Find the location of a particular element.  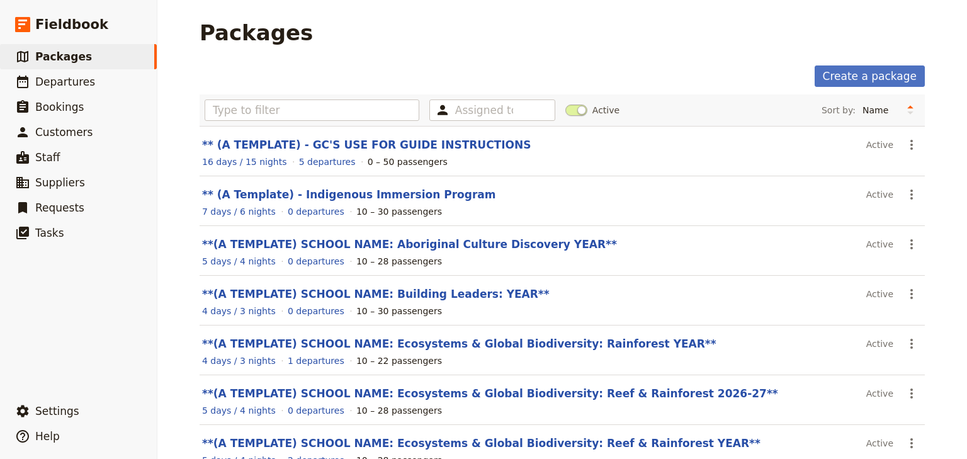

span: 7 days / 6 nights is located at coordinates (239, 212).